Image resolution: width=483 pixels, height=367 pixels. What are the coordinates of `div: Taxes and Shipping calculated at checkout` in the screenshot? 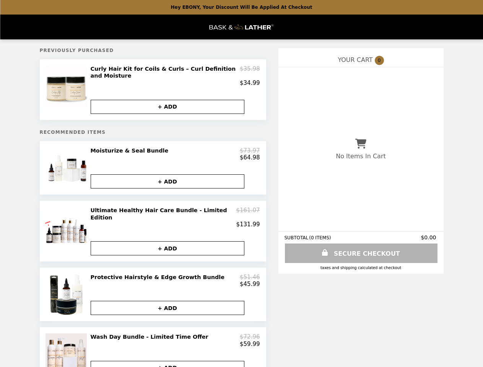 It's located at (361, 268).